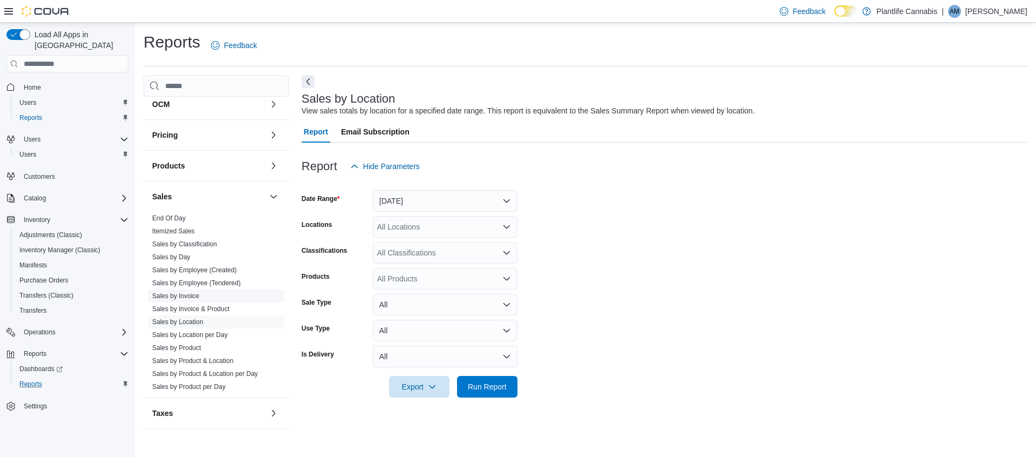 This screenshot has height=457, width=1036. What do you see at coordinates (177, 348) in the screenshot?
I see `a: Sales by Product` at bounding box center [177, 348].